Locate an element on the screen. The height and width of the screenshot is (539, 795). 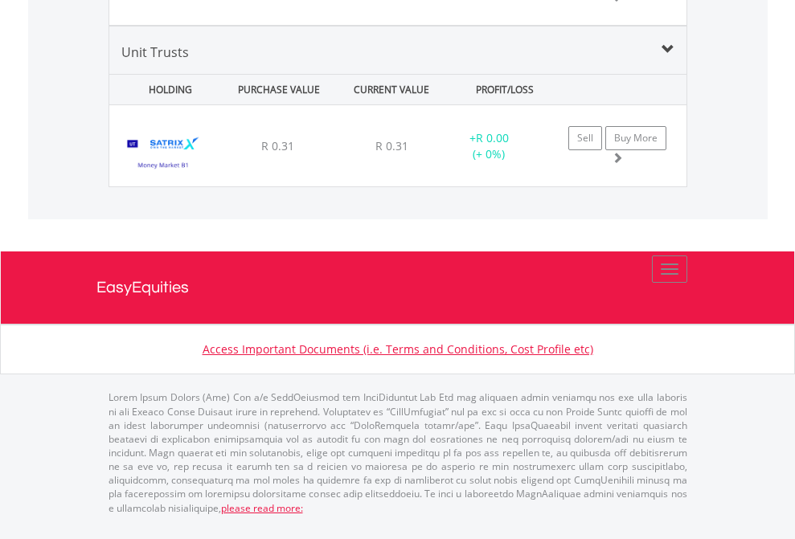
a: EasyEquities is located at coordinates (398, 288).